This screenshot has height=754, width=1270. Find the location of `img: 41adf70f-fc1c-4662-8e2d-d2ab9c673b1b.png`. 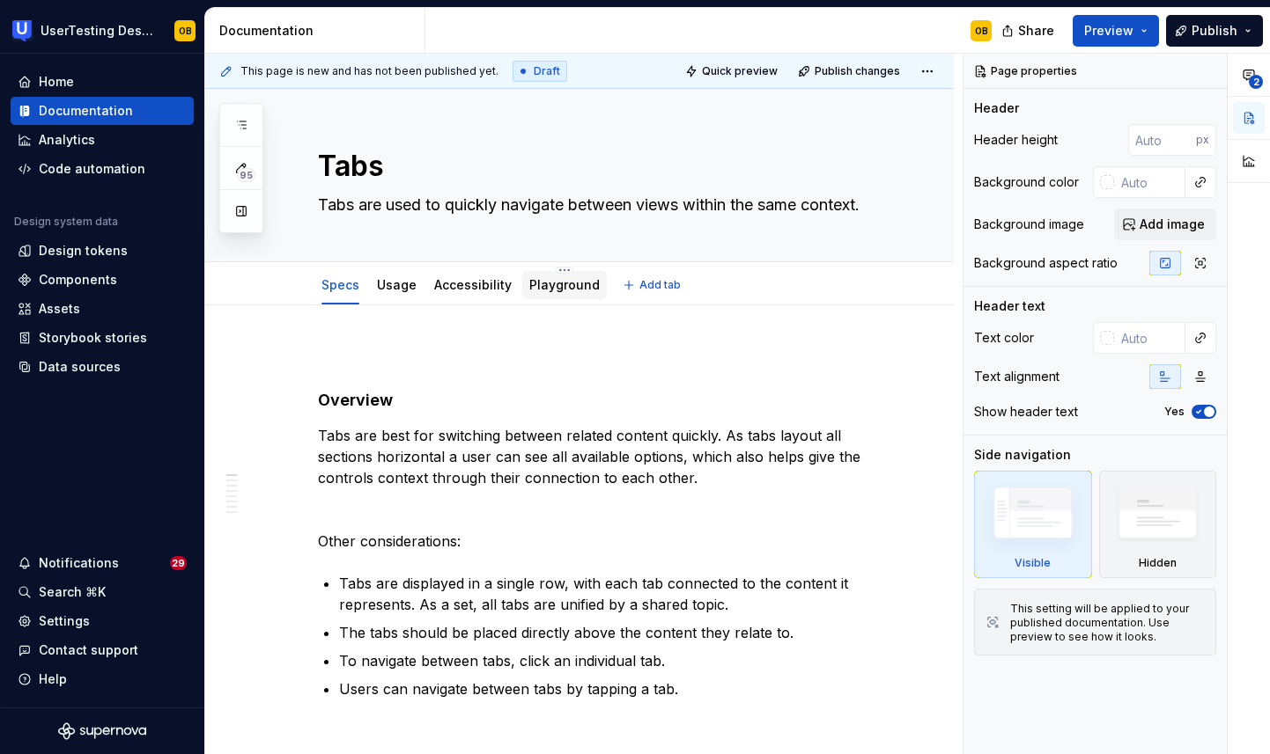

img: 41adf70f-fc1c-4662-8e2d-d2ab9c673b1b.png is located at coordinates (23, 31).